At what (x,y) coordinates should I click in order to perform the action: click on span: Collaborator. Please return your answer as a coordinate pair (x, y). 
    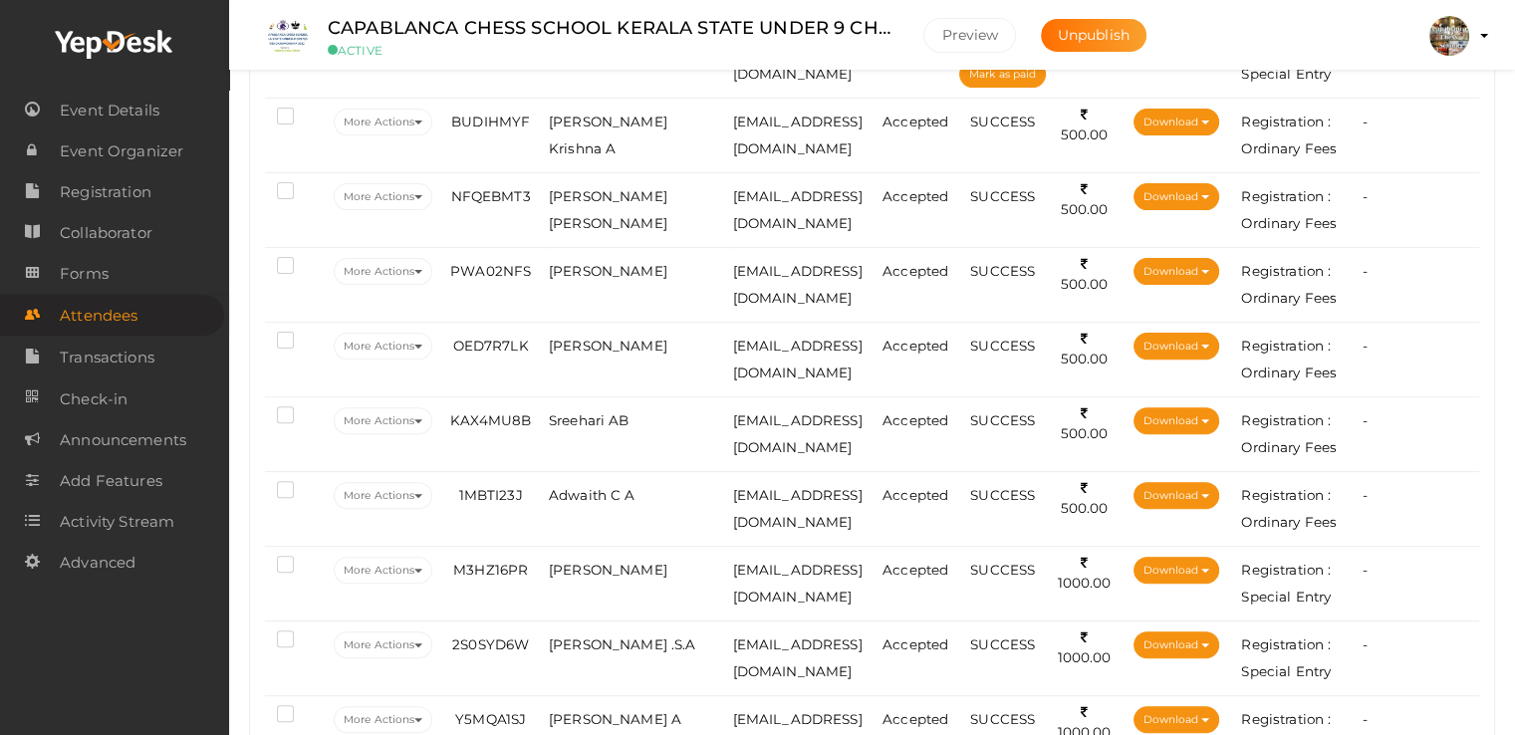
    Looking at the image, I should click on (106, 233).